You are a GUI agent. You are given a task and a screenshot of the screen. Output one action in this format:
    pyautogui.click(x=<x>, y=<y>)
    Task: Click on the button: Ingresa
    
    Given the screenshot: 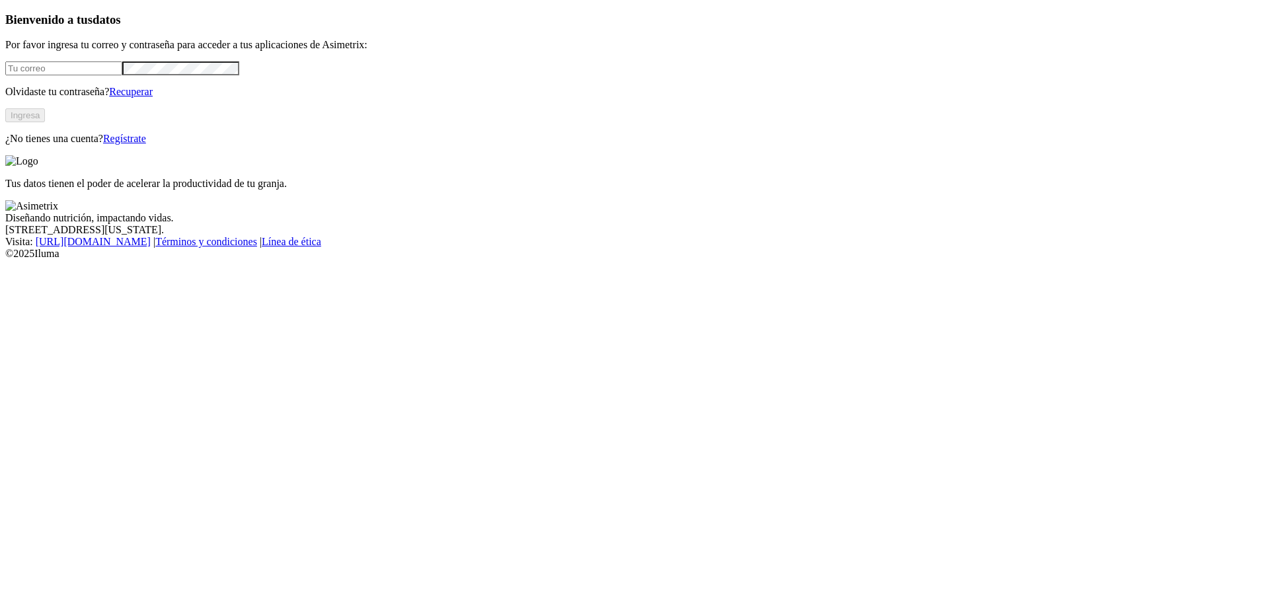 What is the action you would take?
    pyautogui.click(x=25, y=115)
    